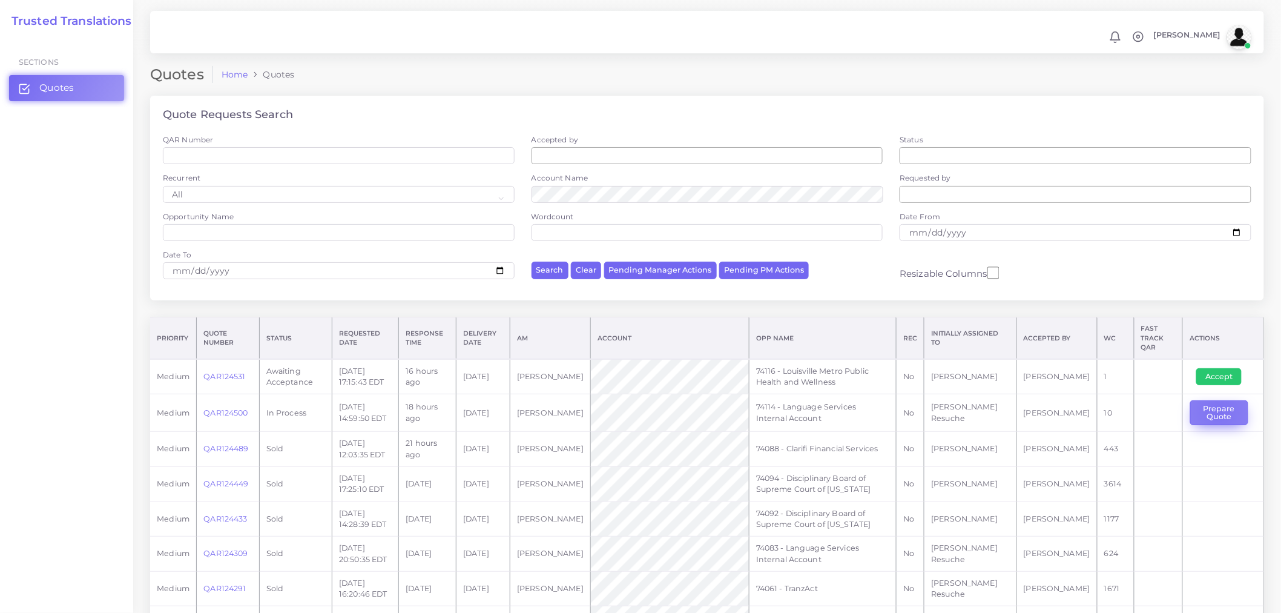 This screenshot has width=1281, height=613. Describe the element at coordinates (670, 339) in the screenshot. I see `th: Account` at that location.